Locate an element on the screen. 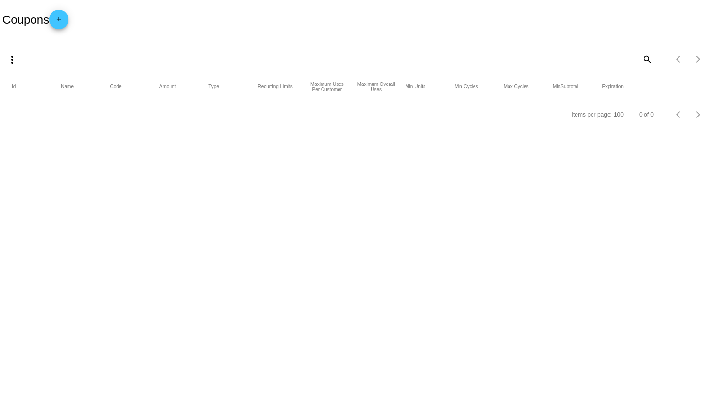 The width and height of the screenshot is (712, 402). div: 100 is located at coordinates (618, 115).